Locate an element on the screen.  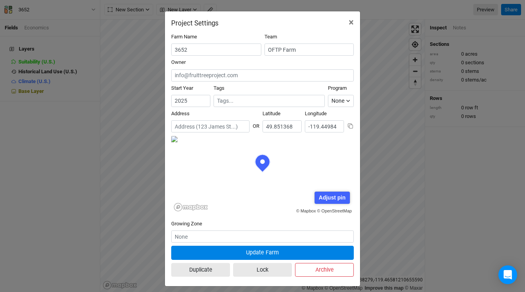
button: Copy is located at coordinates (350, 126).